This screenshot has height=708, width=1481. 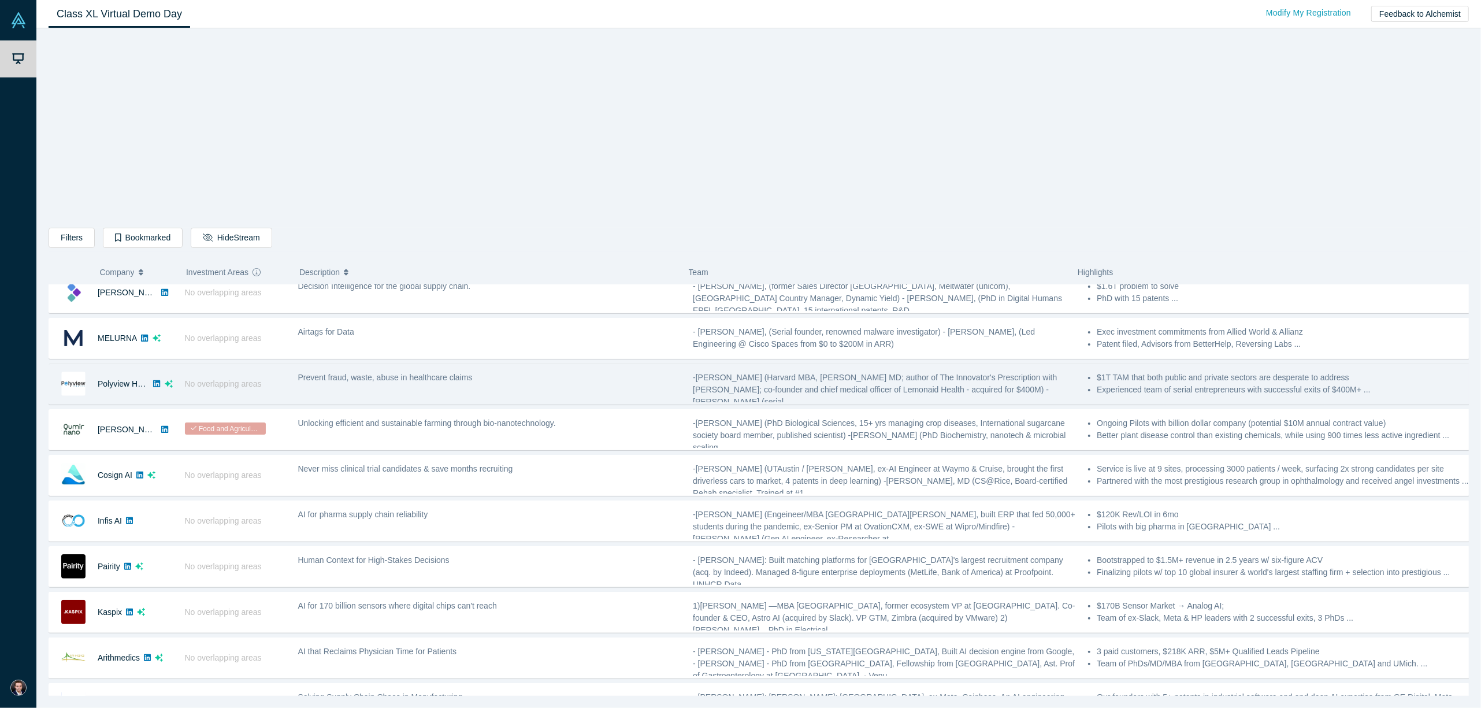 What do you see at coordinates (110, 521) in the screenshot?
I see `a: Infis AI` at bounding box center [110, 521].